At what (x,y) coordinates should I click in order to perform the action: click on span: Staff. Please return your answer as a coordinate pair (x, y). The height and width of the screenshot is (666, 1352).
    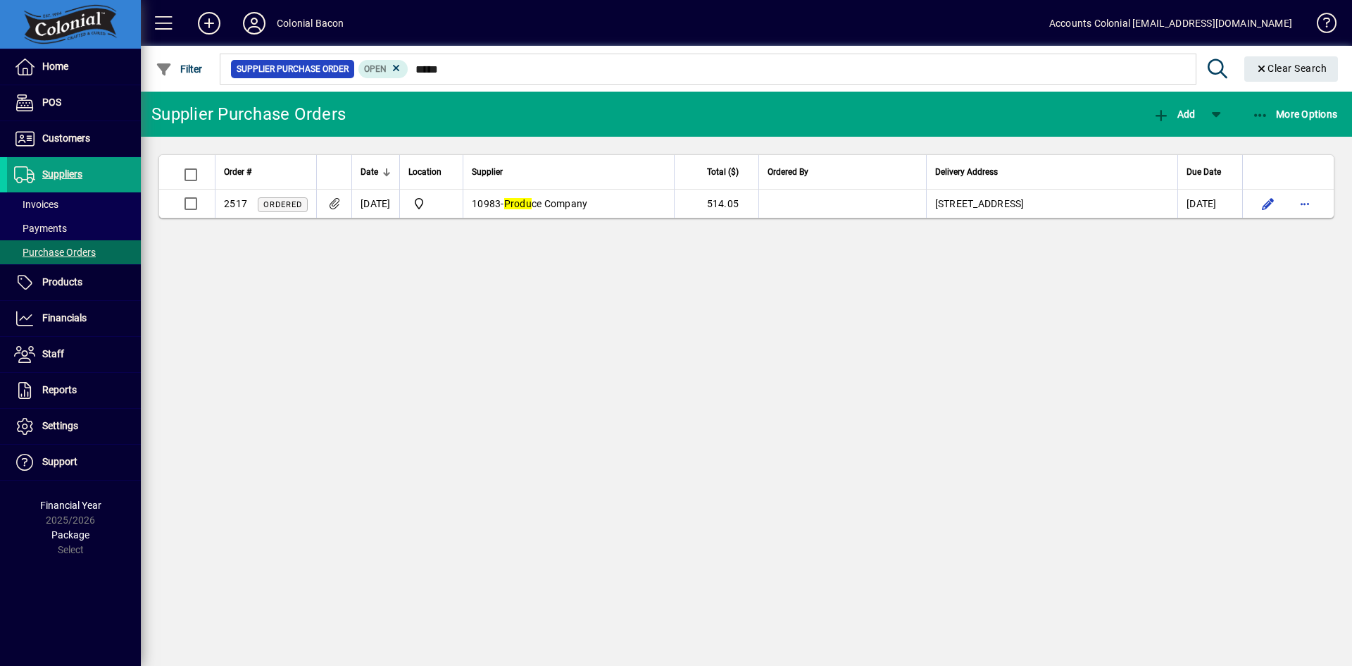
    Looking at the image, I should click on (53, 354).